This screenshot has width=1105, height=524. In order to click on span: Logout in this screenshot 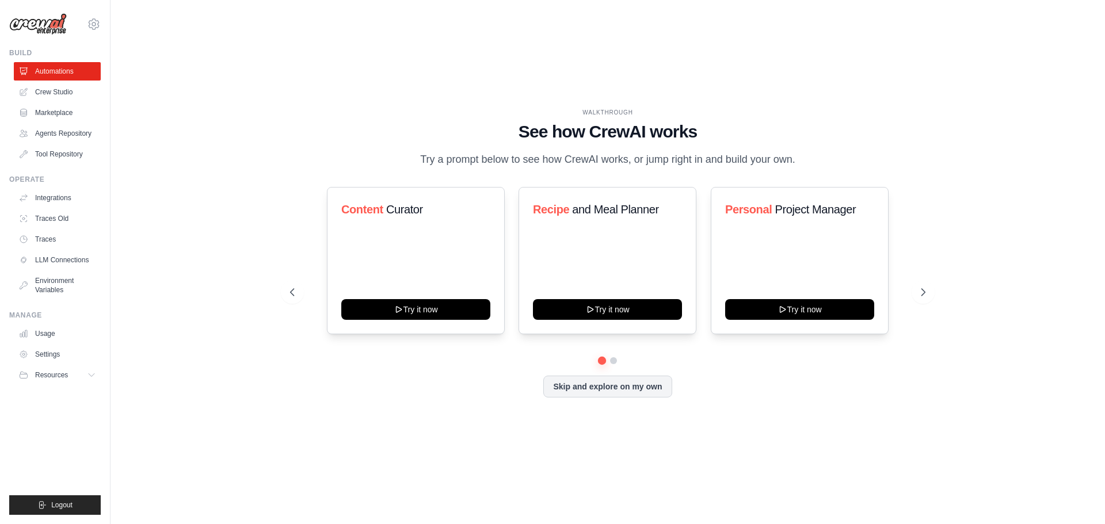, I will do `click(62, 505)`.